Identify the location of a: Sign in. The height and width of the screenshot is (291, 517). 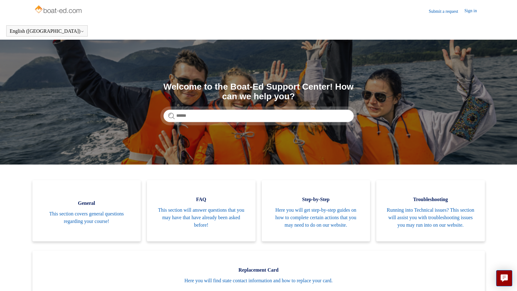
(474, 11).